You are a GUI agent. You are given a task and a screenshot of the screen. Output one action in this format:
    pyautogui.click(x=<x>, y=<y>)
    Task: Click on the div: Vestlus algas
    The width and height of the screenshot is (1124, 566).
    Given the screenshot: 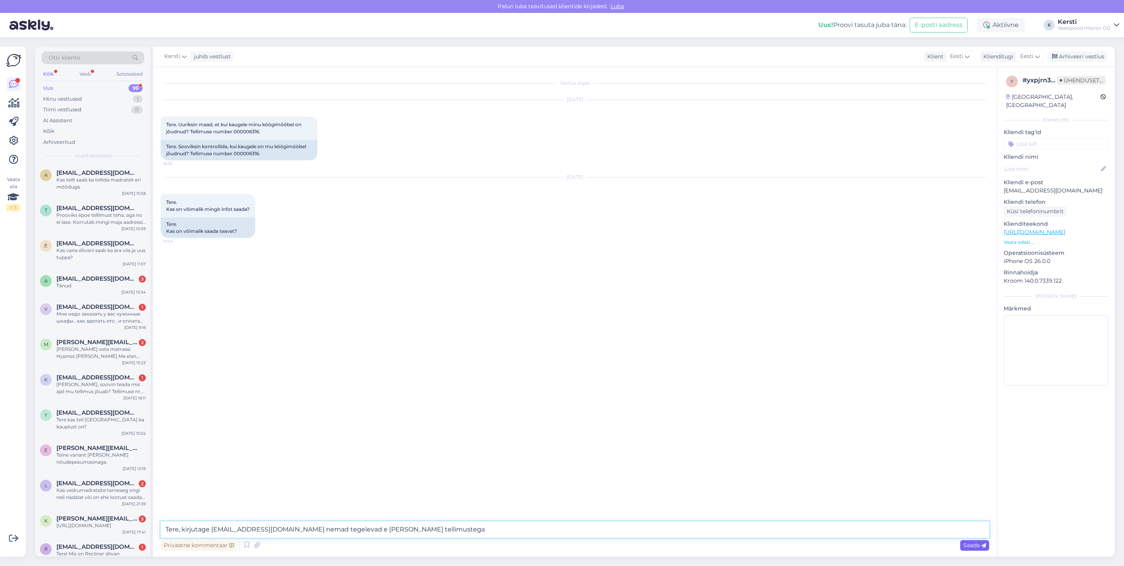 What is the action you would take?
    pyautogui.click(x=575, y=83)
    